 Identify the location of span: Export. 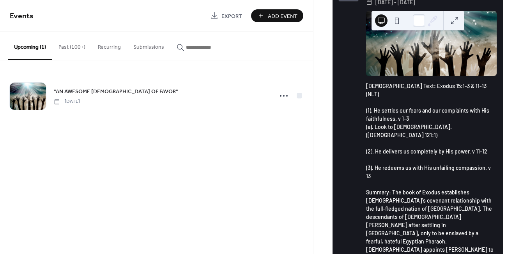
(232, 16).